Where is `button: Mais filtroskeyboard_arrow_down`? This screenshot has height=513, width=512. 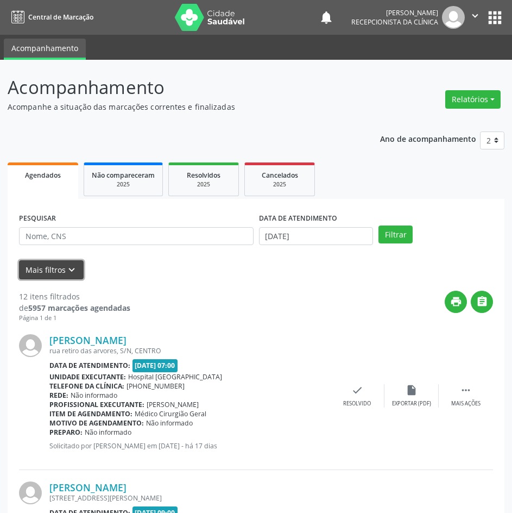
button: Mais filtroskeyboard_arrow_down is located at coordinates (51, 269).